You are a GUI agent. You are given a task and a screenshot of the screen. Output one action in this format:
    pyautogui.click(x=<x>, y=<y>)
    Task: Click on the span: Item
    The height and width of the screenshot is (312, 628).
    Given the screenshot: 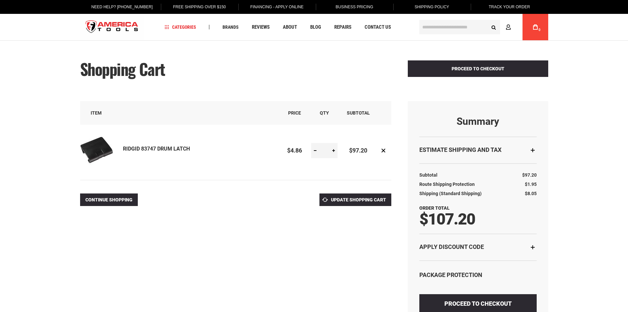 What is the action you would take?
    pyautogui.click(x=96, y=113)
    